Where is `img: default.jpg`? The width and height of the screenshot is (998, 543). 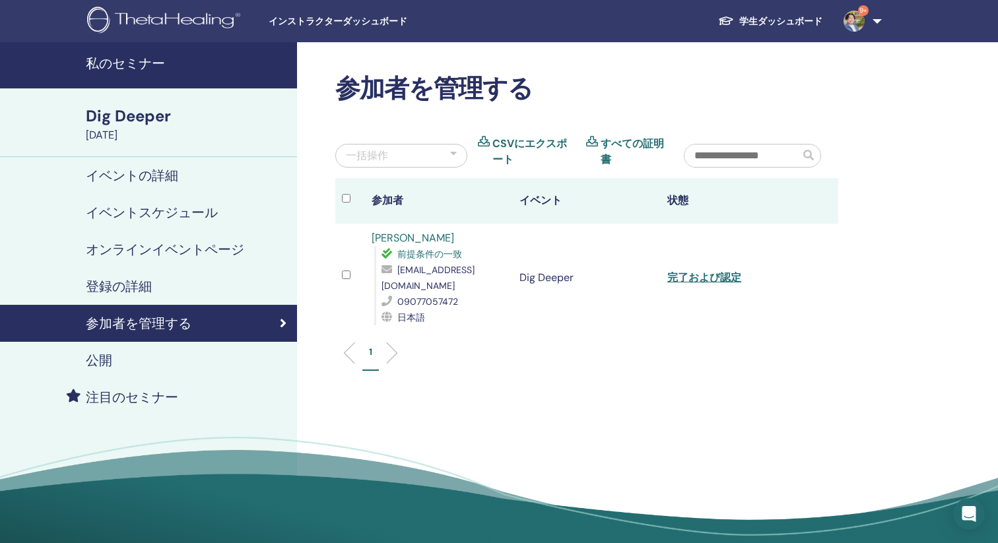
img: default.jpg is located at coordinates (854, 21).